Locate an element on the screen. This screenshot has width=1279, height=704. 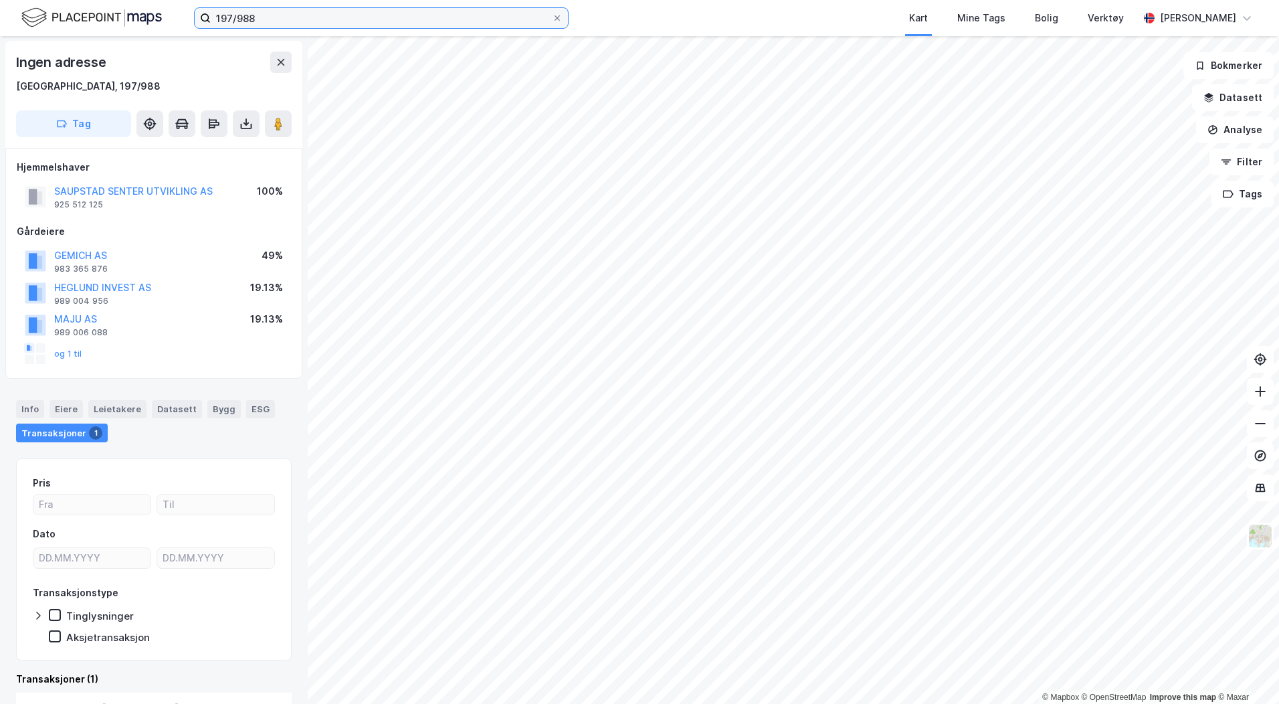
input: Søk på adresse, matrikkel, gårdeiere, leietakere eller personer is located at coordinates (381, 18).